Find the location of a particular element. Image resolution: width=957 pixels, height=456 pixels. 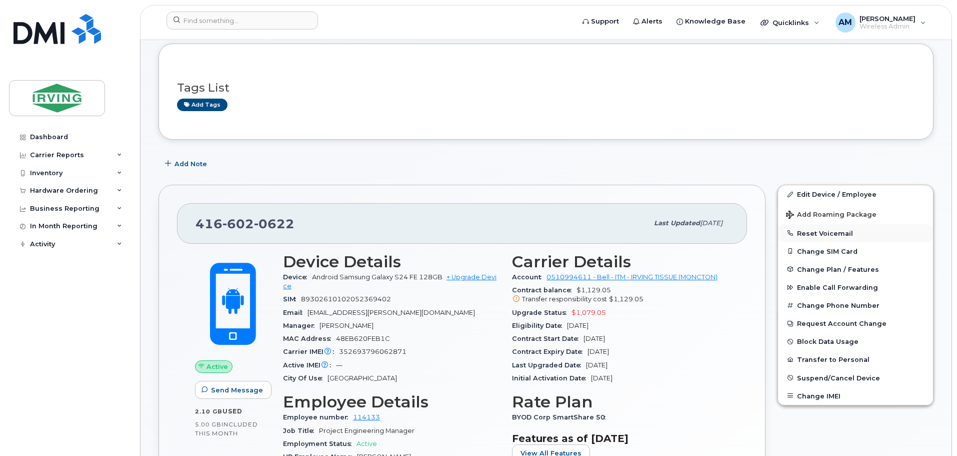

a: Add tags is located at coordinates (202, 105).